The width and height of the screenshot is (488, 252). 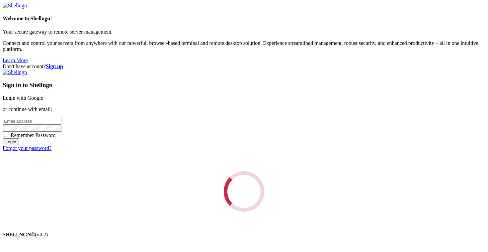 What do you see at coordinates (32, 121) in the screenshot?
I see `input: Email address` at bounding box center [32, 121].